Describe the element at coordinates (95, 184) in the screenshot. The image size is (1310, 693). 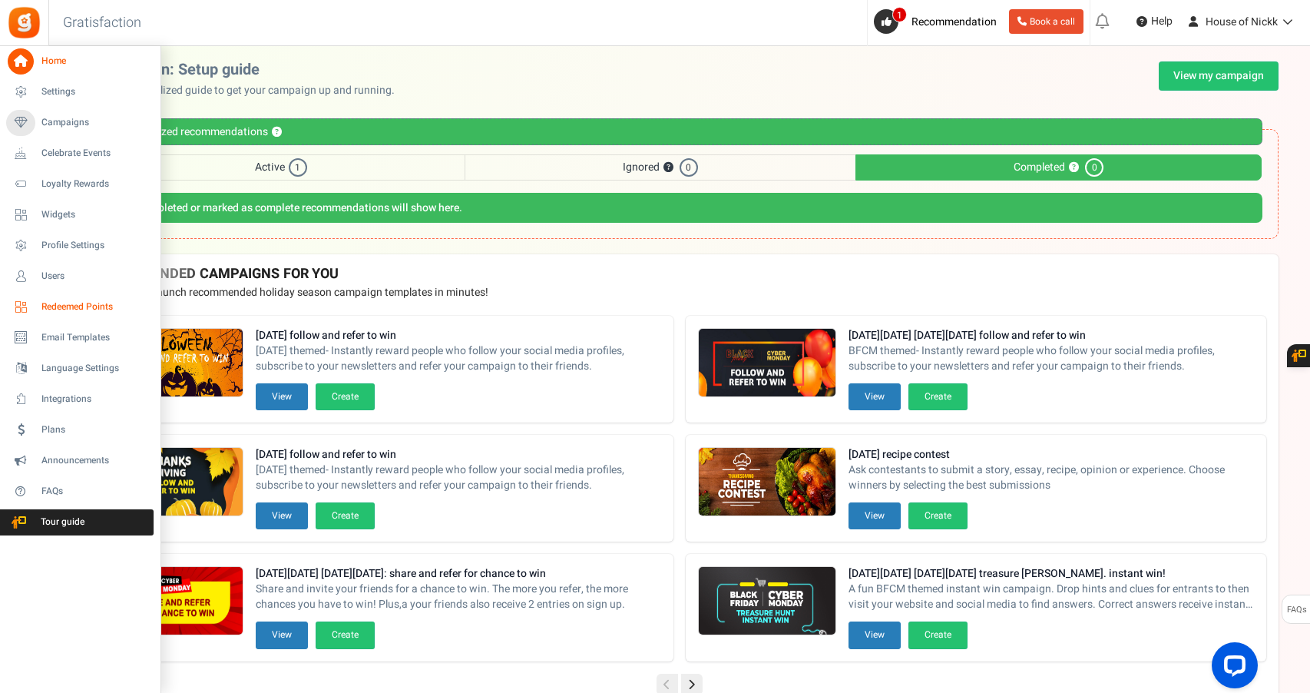
I see `span: Loyalty Rewards` at that location.